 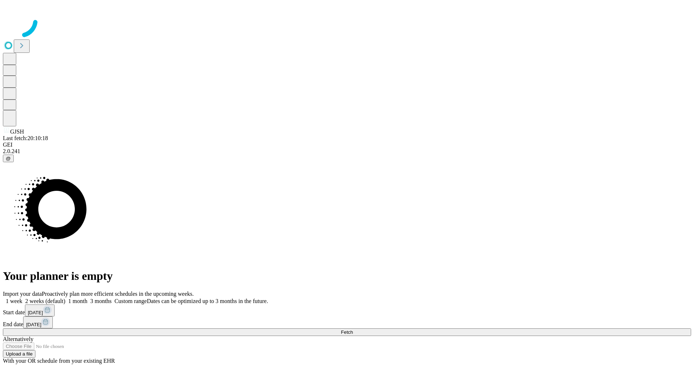 I want to click on button: Upload a file, so click(x=19, y=353).